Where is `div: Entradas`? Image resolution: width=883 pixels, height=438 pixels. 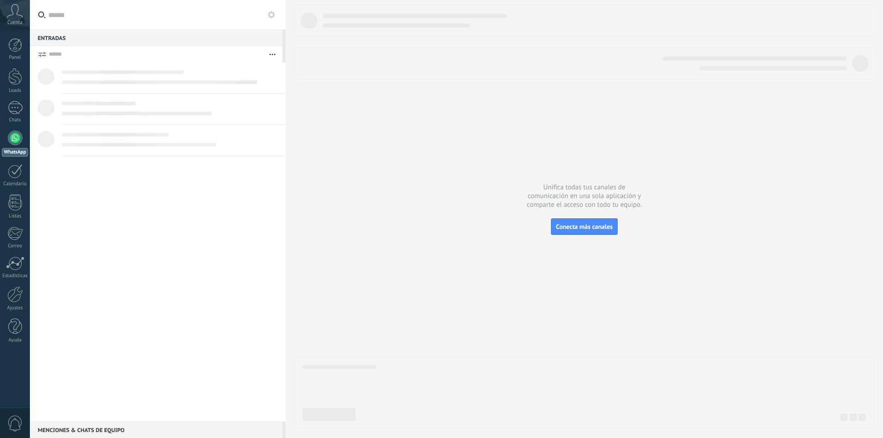 div: Entradas is located at coordinates (156, 38).